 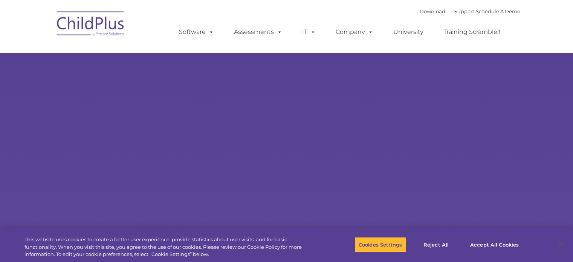 What do you see at coordinates (309, 32) in the screenshot?
I see `a: IT` at bounding box center [309, 32].